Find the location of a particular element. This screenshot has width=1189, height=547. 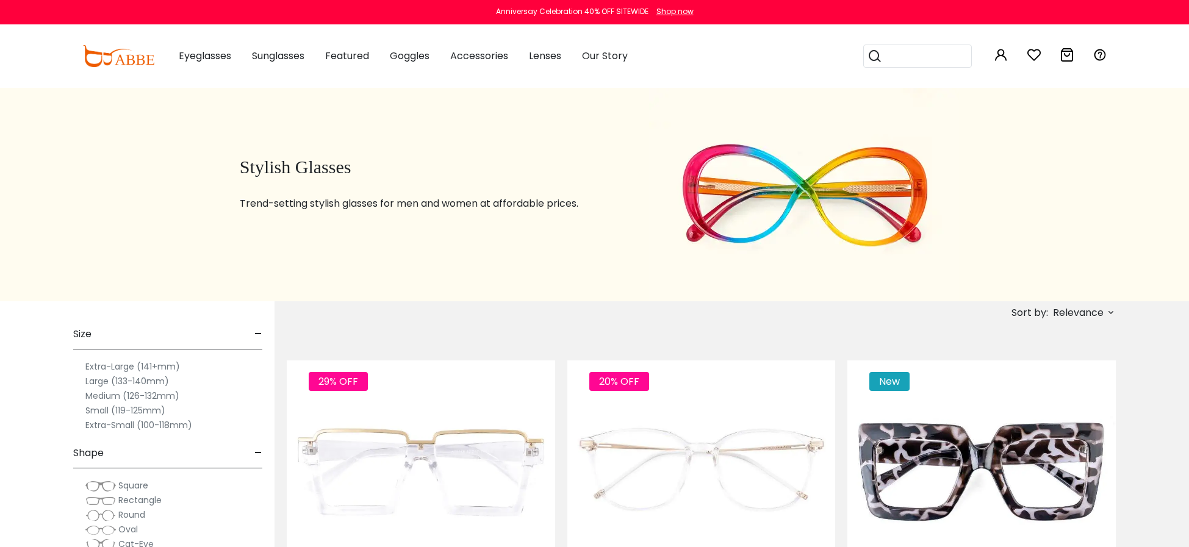

span: Featured is located at coordinates (347, 56).